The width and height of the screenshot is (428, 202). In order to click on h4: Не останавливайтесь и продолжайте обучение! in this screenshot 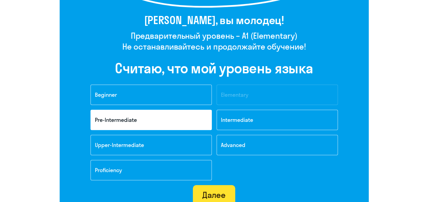, I will do `click(214, 46)`.